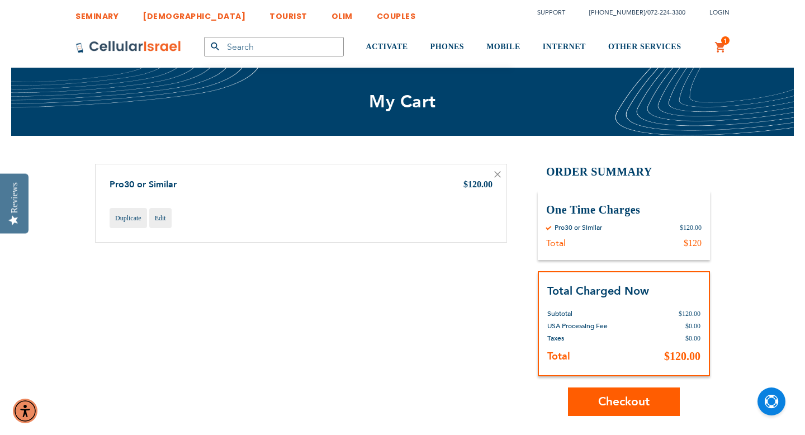 This screenshot has height=435, width=805. Describe the element at coordinates (624, 172) in the screenshot. I see `h2: Order Summary` at that location.